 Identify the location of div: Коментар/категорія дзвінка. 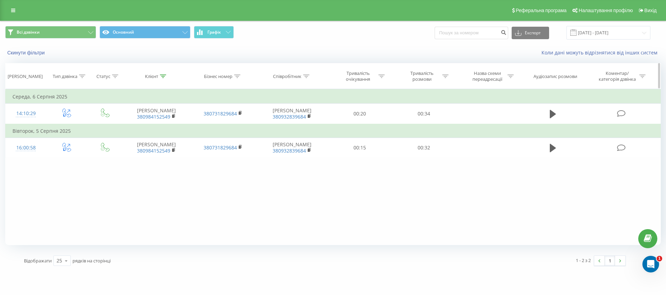
(617, 76).